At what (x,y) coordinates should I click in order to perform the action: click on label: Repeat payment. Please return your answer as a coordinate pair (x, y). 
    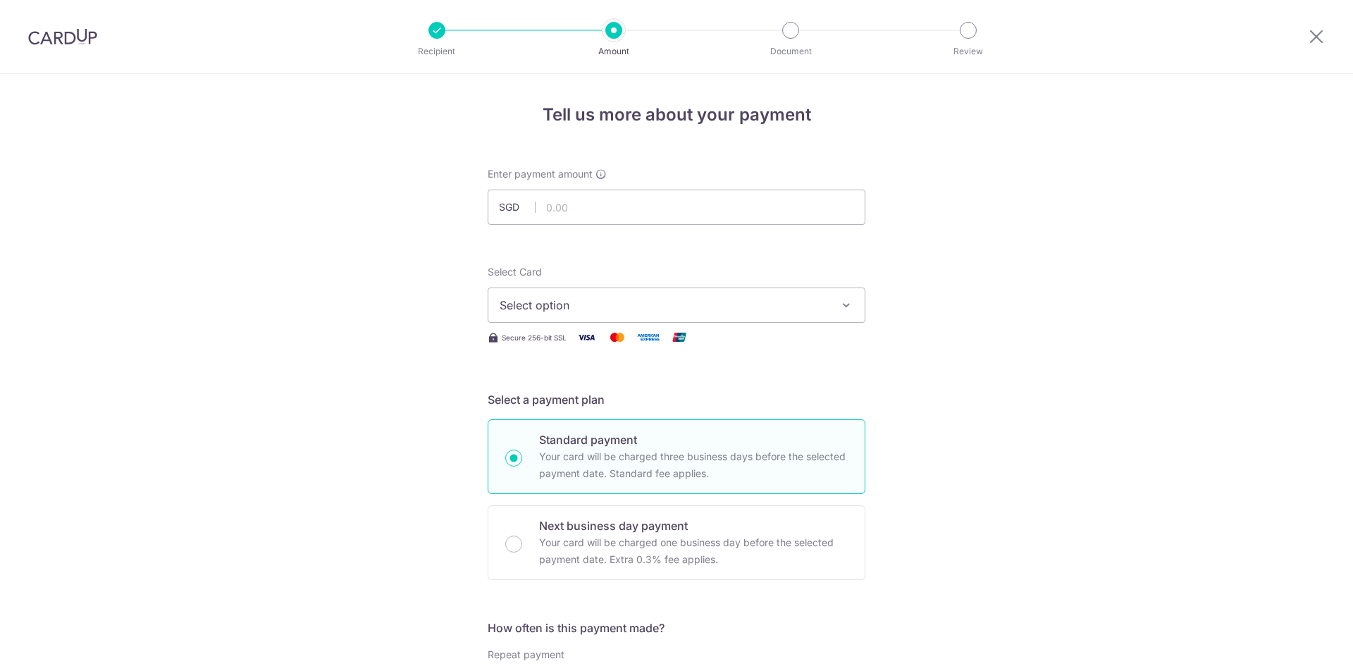
    Looking at the image, I should click on (526, 655).